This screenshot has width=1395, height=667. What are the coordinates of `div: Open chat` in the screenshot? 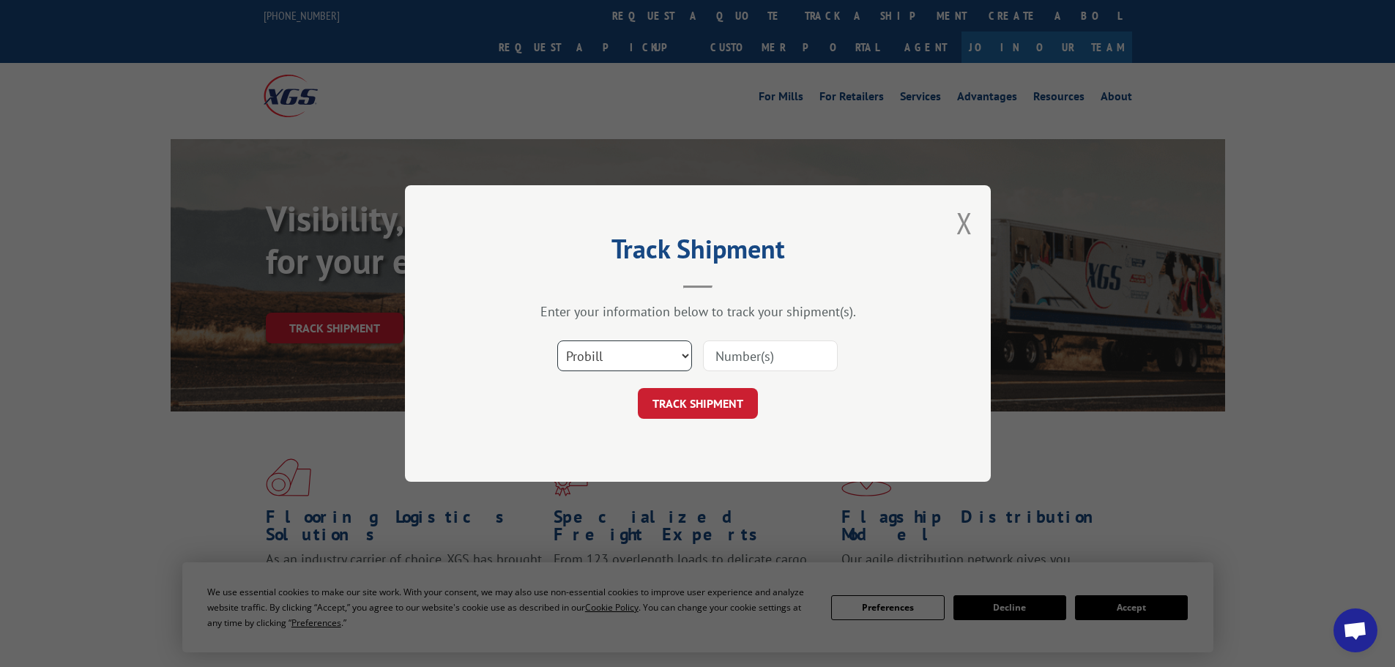 It's located at (1355, 630).